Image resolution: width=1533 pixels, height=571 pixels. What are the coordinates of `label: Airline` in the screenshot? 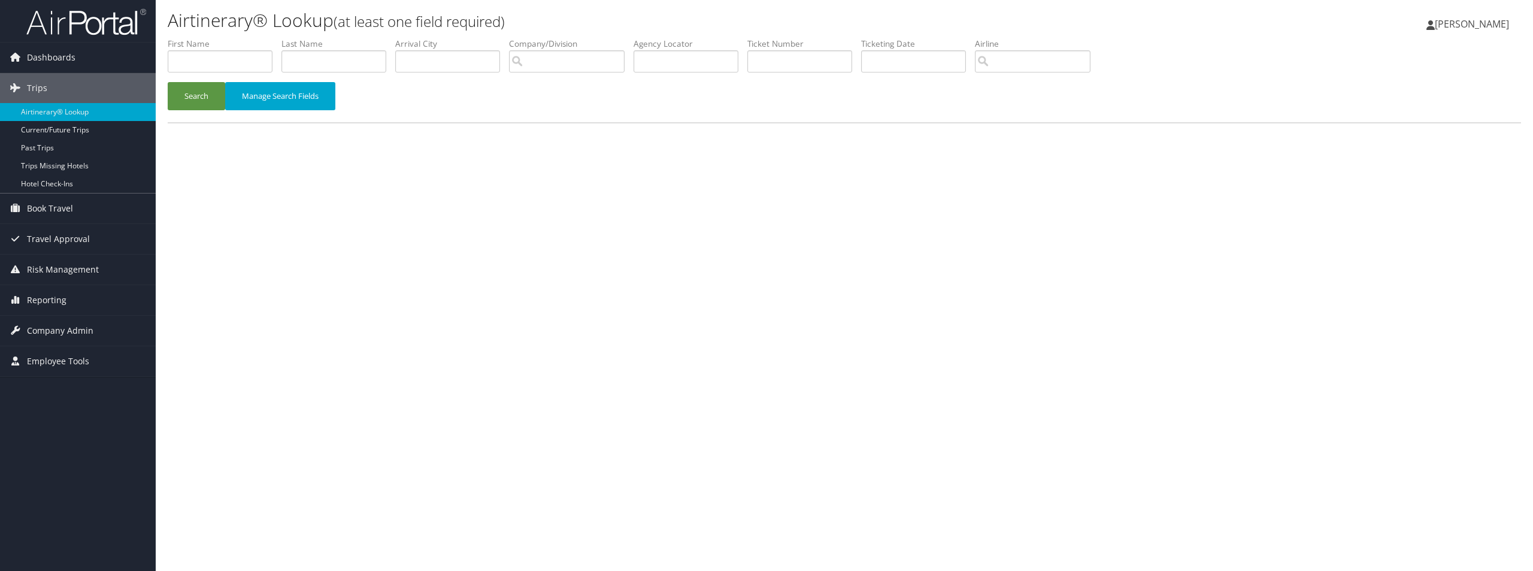 It's located at (1037, 44).